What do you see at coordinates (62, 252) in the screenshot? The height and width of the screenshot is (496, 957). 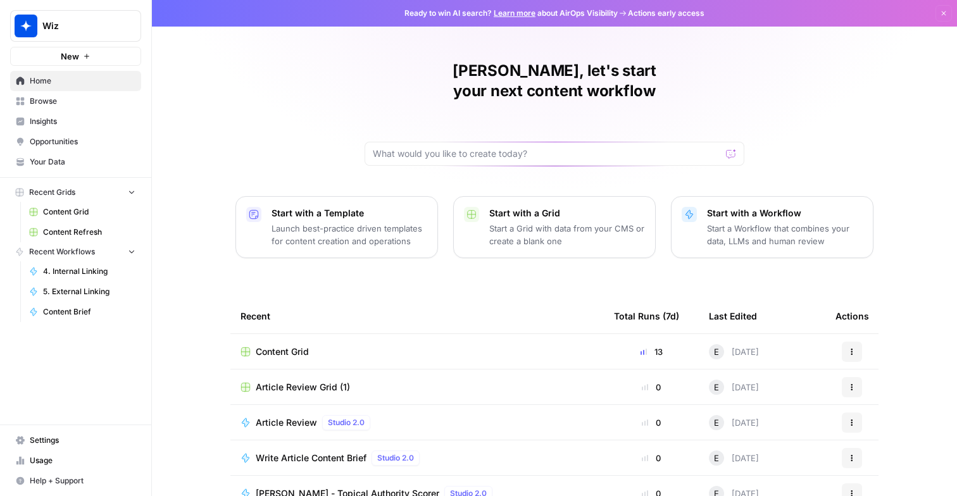 I see `span: Recent Workflows` at bounding box center [62, 252].